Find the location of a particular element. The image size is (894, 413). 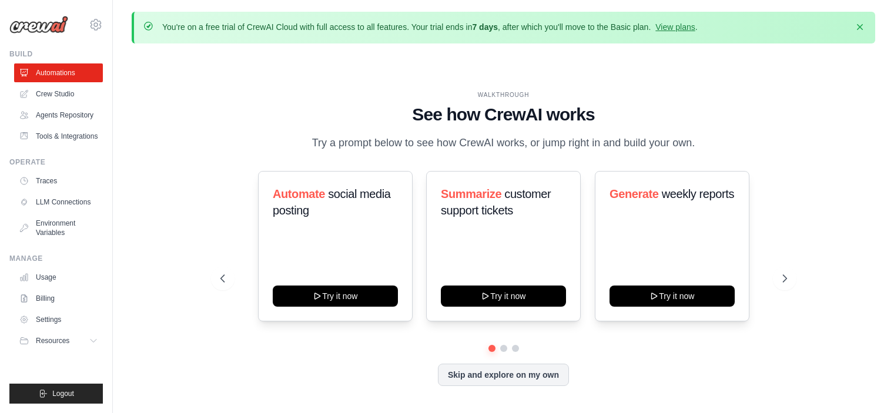

p: Try a prompt below to see how CrewAI works, or jump right in and build your own. is located at coordinates (504, 143).